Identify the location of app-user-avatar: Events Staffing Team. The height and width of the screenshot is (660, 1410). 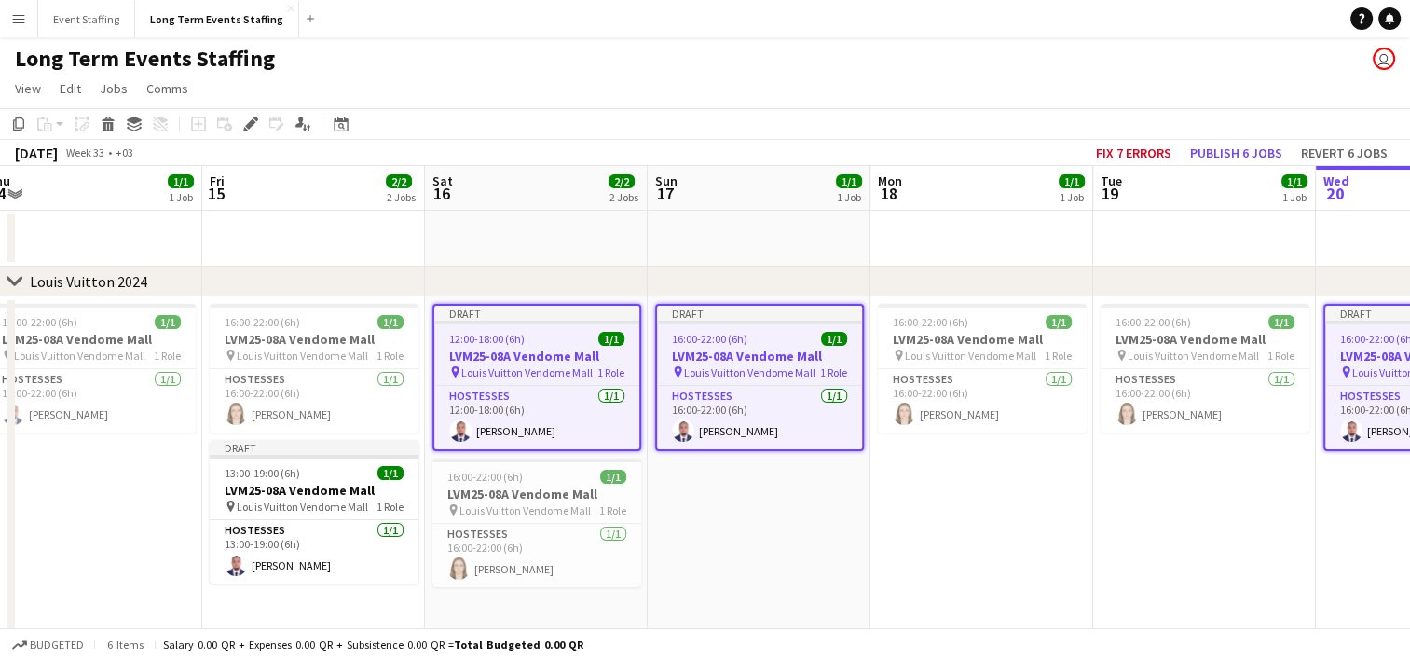
(1383, 59).